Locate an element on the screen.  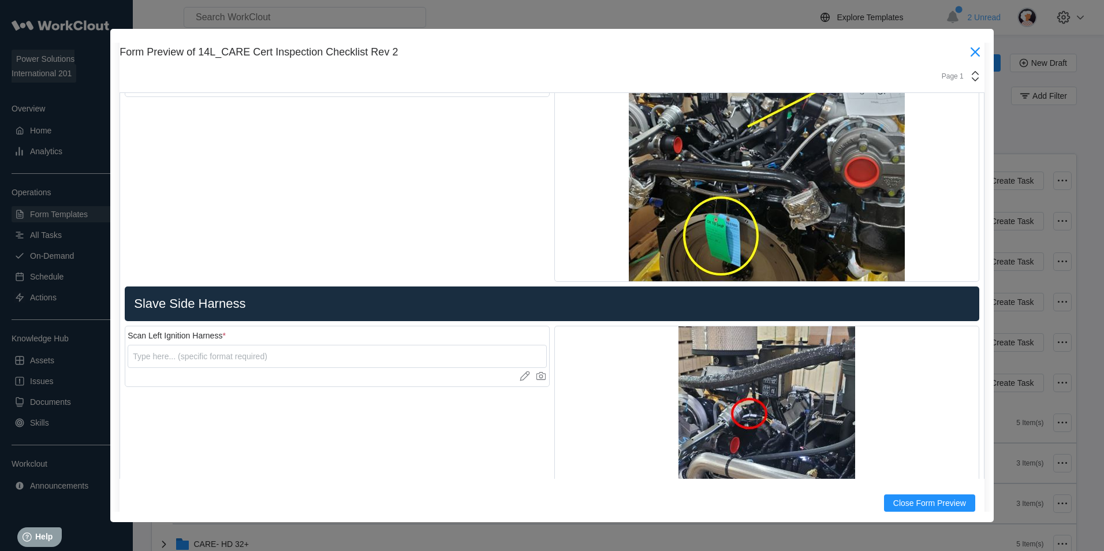
div: Page 1 is located at coordinates (949, 76).